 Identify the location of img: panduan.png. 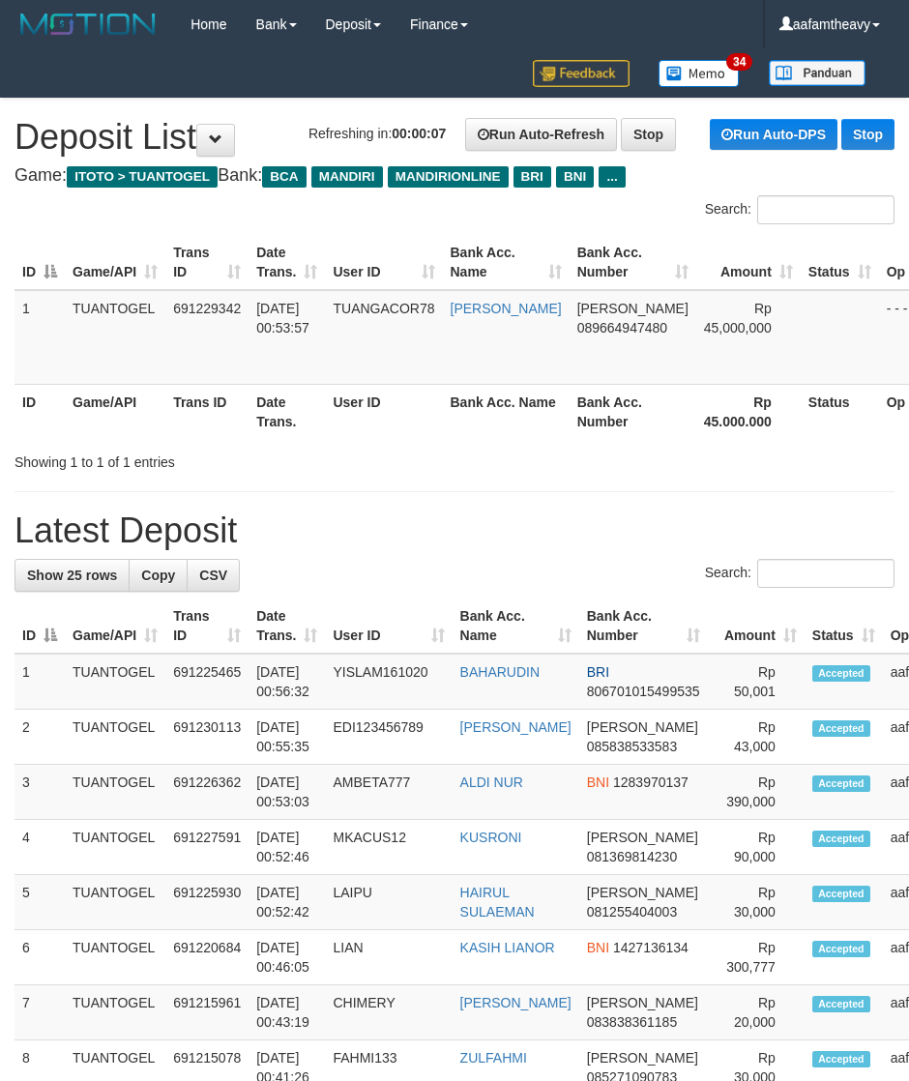
(817, 73).